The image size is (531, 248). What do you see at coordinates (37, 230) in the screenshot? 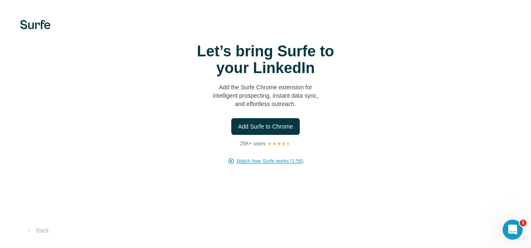
I see `button: Back` at bounding box center [37, 230].